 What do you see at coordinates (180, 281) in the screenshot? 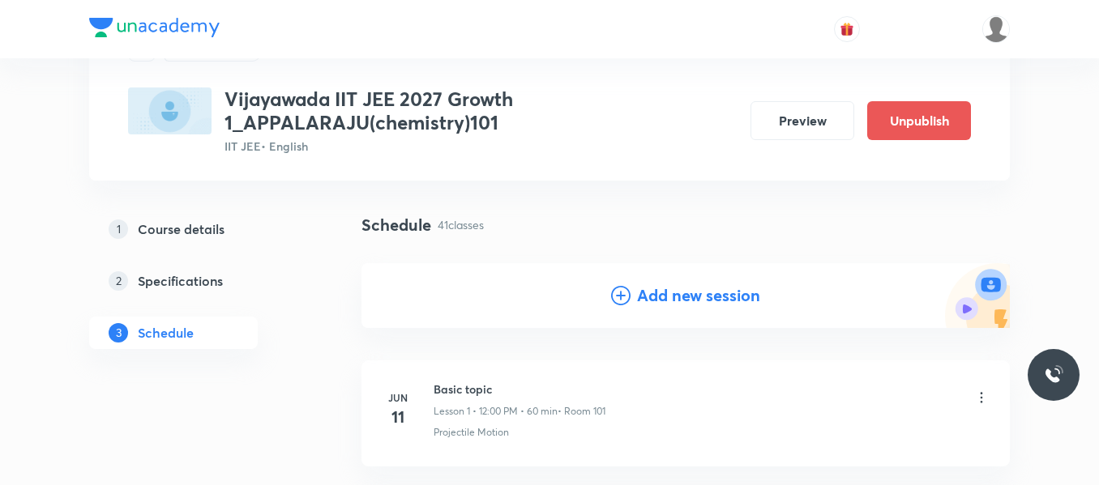
I see `h5: Specifications` at bounding box center [180, 281].